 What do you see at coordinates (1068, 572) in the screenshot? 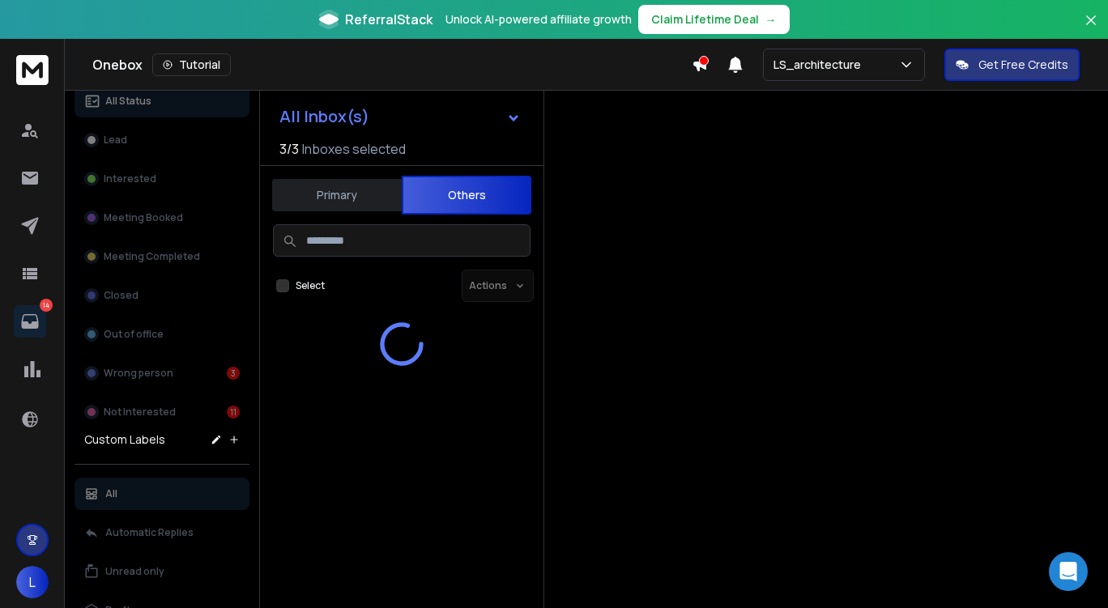
I see `div: Open Intercom Messenger` at bounding box center [1068, 572].